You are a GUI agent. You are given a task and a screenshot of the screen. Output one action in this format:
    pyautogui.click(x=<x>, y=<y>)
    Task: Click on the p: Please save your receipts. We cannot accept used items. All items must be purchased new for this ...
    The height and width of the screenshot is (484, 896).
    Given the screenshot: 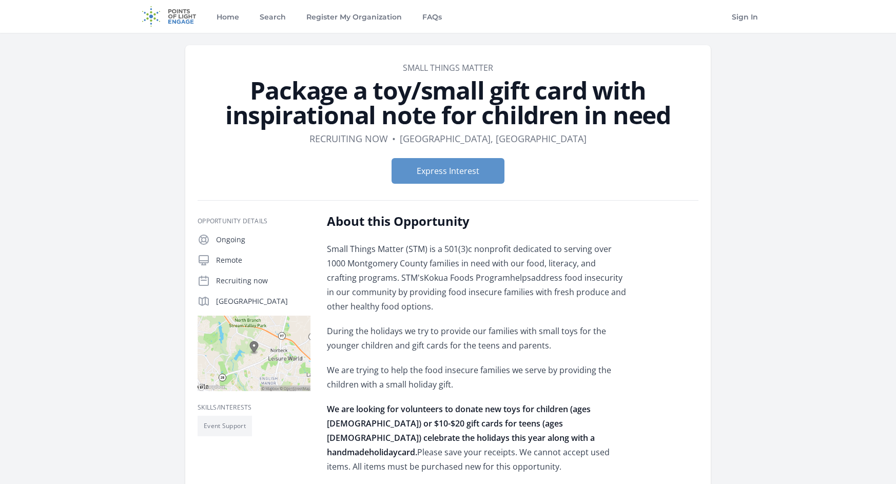 What is the action you would take?
    pyautogui.click(x=477, y=438)
    